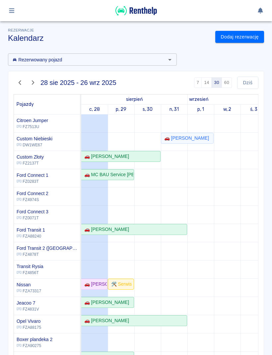 Image resolution: width=272 pixels, height=355 pixels. What do you see at coordinates (30, 266) in the screenshot?
I see `h6: Transit Rysia` at bounding box center [30, 266].